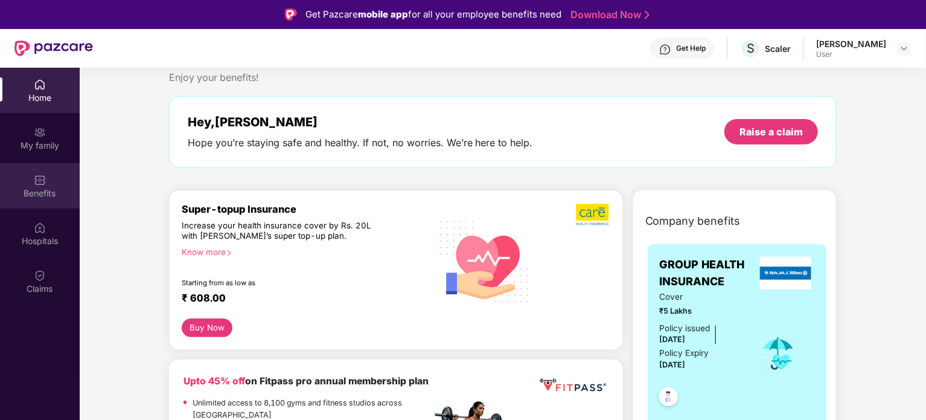 The height and width of the screenshot is (420, 926). Describe the element at coordinates (701, 297) in the screenshot. I see `span: Cover` at that location.